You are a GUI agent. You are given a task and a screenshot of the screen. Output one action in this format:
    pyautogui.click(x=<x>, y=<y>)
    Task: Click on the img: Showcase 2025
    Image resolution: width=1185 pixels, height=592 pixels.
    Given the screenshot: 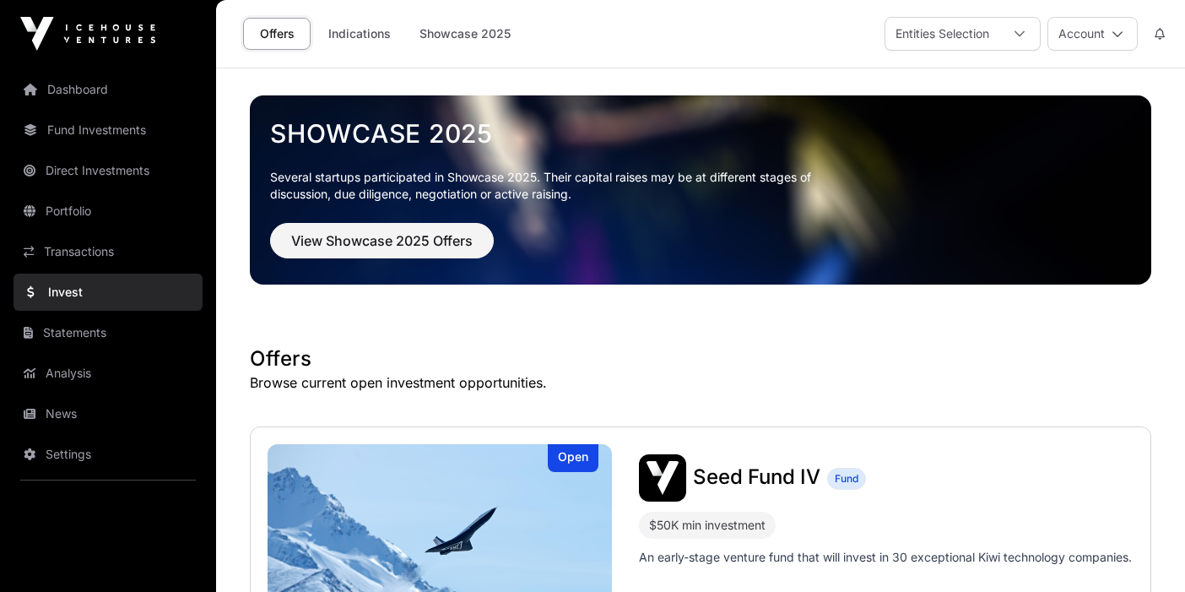 What is the action you would take?
    pyautogui.click(x=700, y=190)
    